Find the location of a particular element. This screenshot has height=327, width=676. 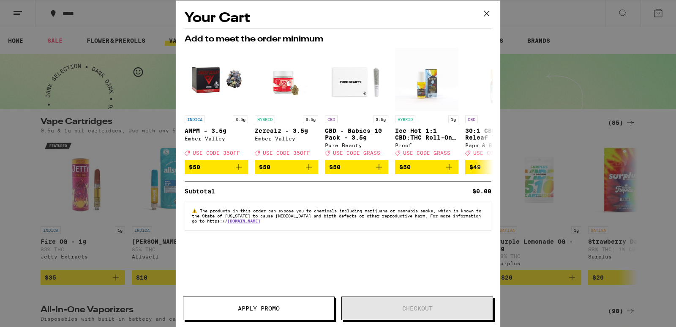

p: 30:1 CBD/THC: Releaf Tincture - 15ml is located at coordinates (497, 134).